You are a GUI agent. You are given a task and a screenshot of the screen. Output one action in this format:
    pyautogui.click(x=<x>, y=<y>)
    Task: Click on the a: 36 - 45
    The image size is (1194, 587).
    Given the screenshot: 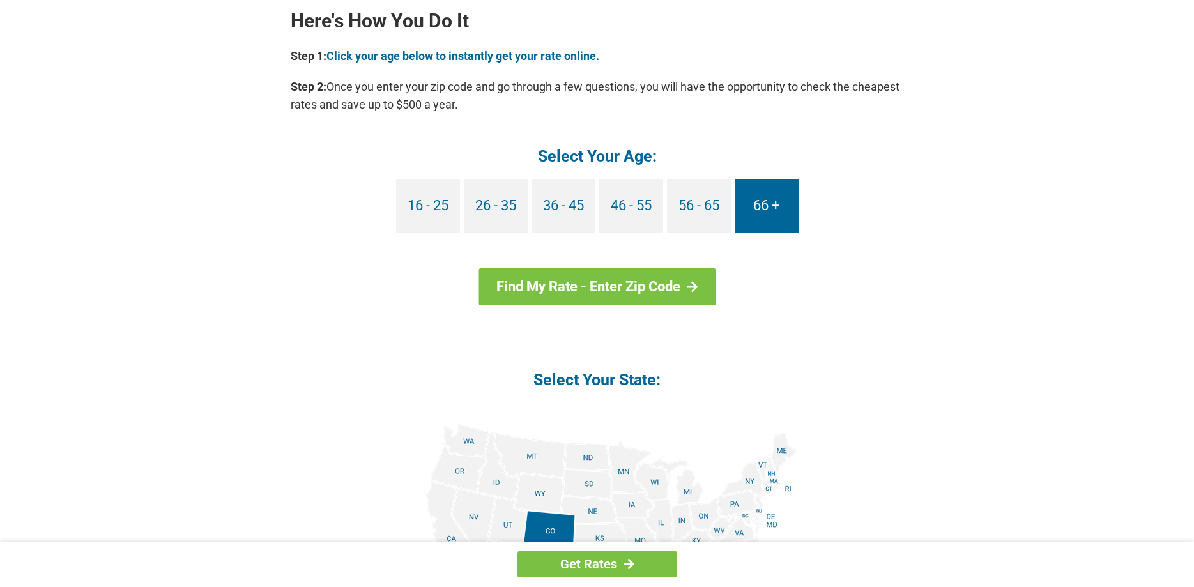 What is the action you would take?
    pyautogui.click(x=563, y=206)
    